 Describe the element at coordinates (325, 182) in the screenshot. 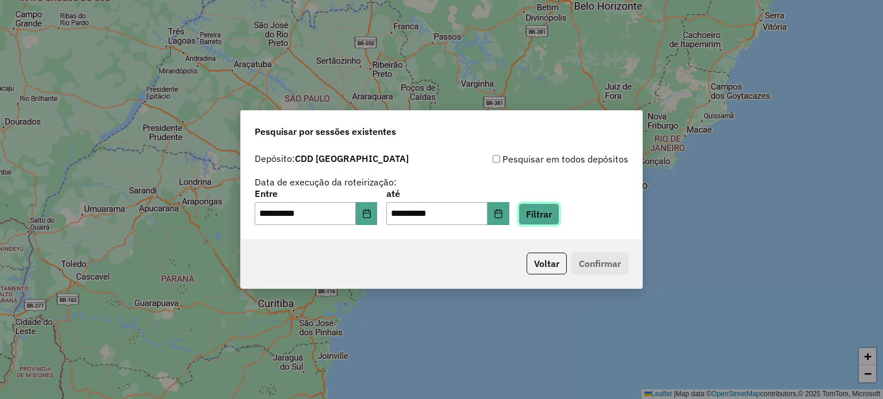

I see `label: Data de execução da roteirização:` at that location.